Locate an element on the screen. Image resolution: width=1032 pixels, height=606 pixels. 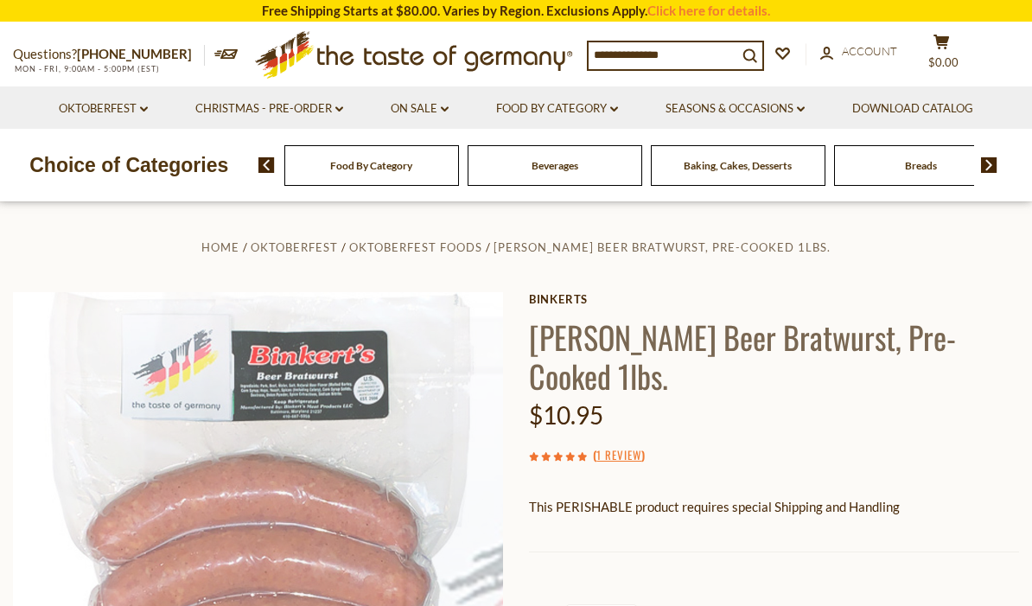
a: Download Catalog is located at coordinates (913, 109).